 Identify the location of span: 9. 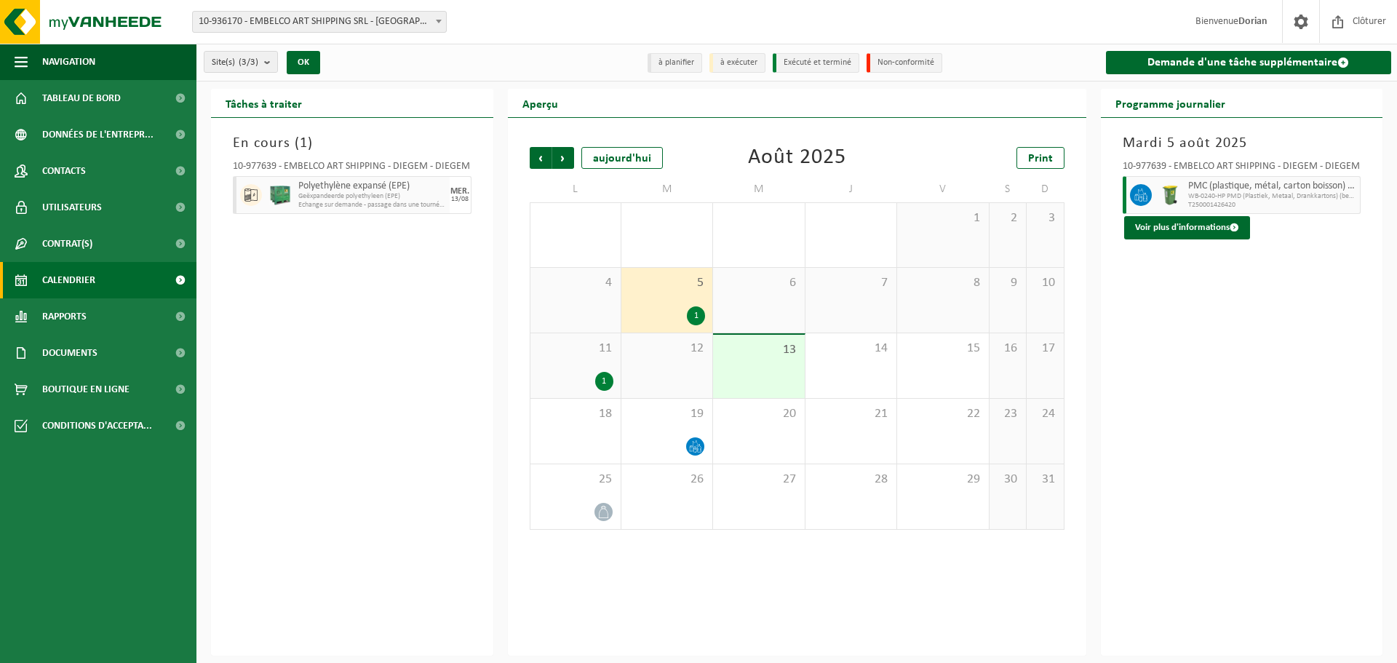
(1008, 283).